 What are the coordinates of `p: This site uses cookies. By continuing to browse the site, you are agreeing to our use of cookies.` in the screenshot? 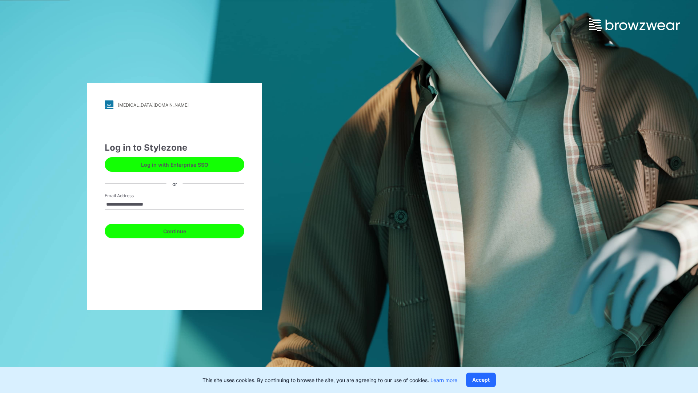 It's located at (330, 380).